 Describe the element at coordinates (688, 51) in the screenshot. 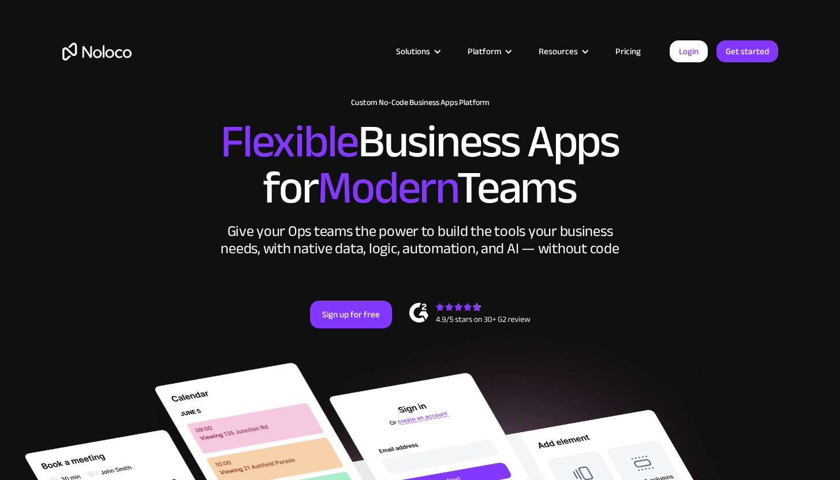

I see `a: Login` at that location.